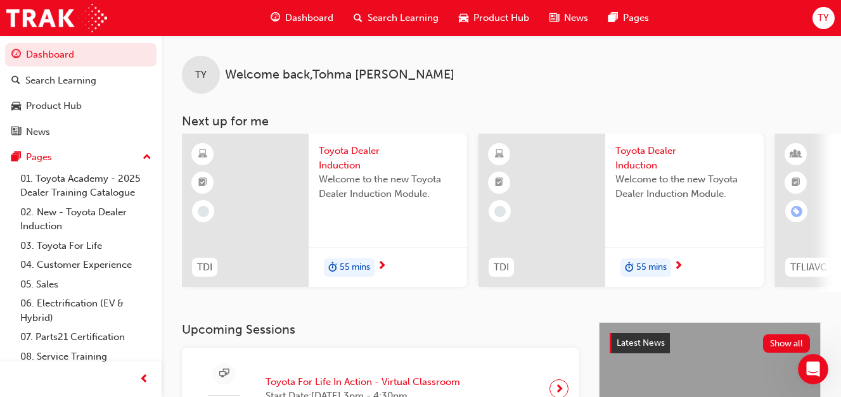 The height and width of the screenshot is (397, 841). Describe the element at coordinates (80, 80) in the screenshot. I see `a: Search Learning` at that location.